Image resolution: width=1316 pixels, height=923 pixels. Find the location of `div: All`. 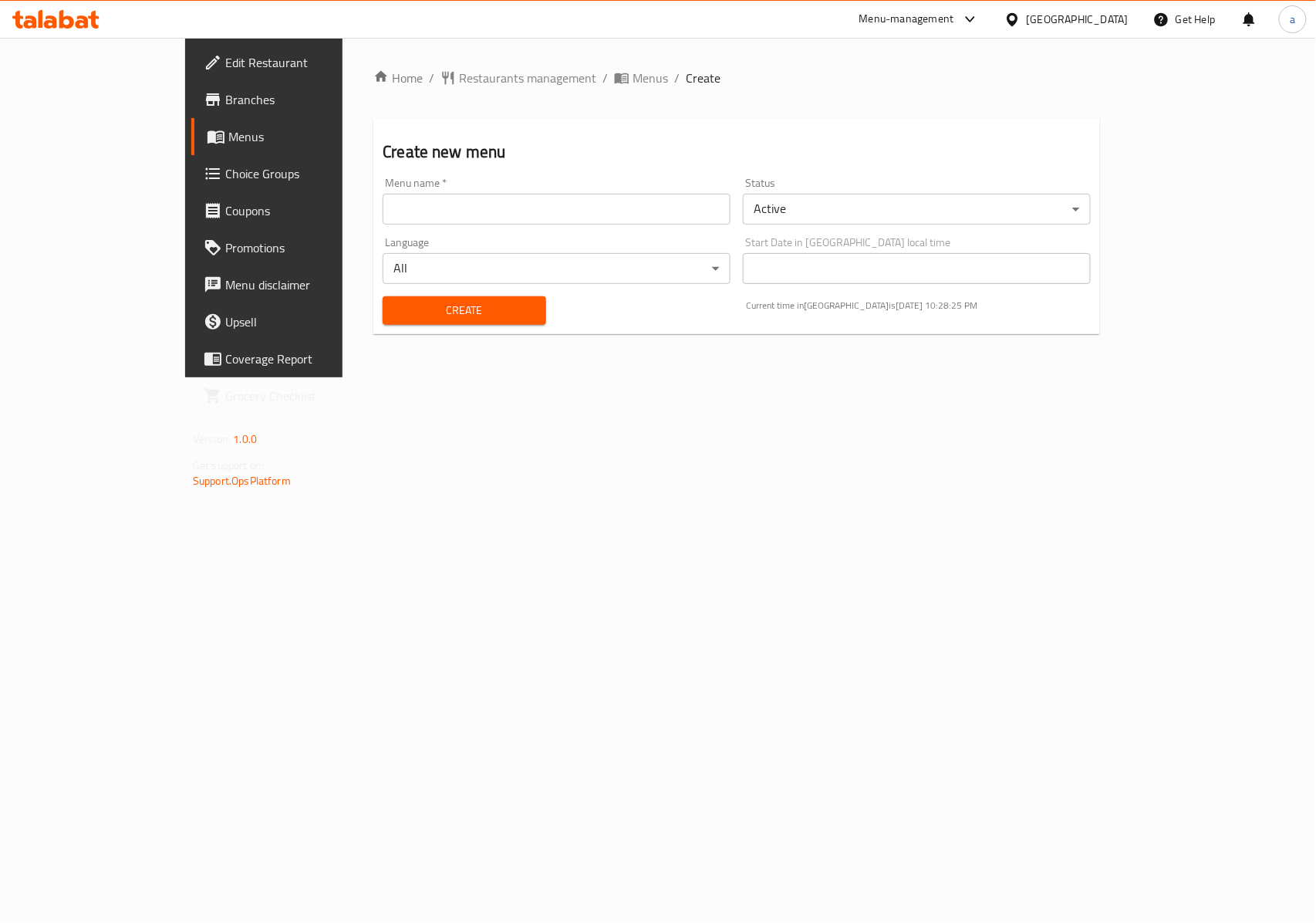

div: All is located at coordinates (556, 268).